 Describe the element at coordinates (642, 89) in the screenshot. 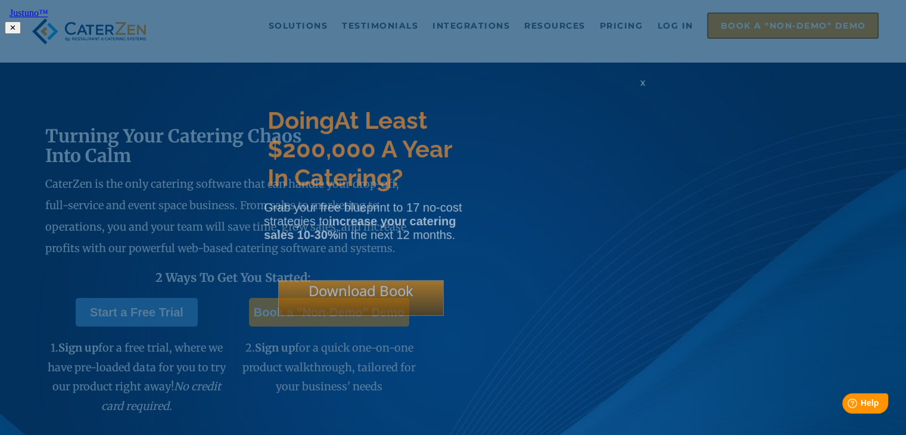

I see `div: x` at that location.